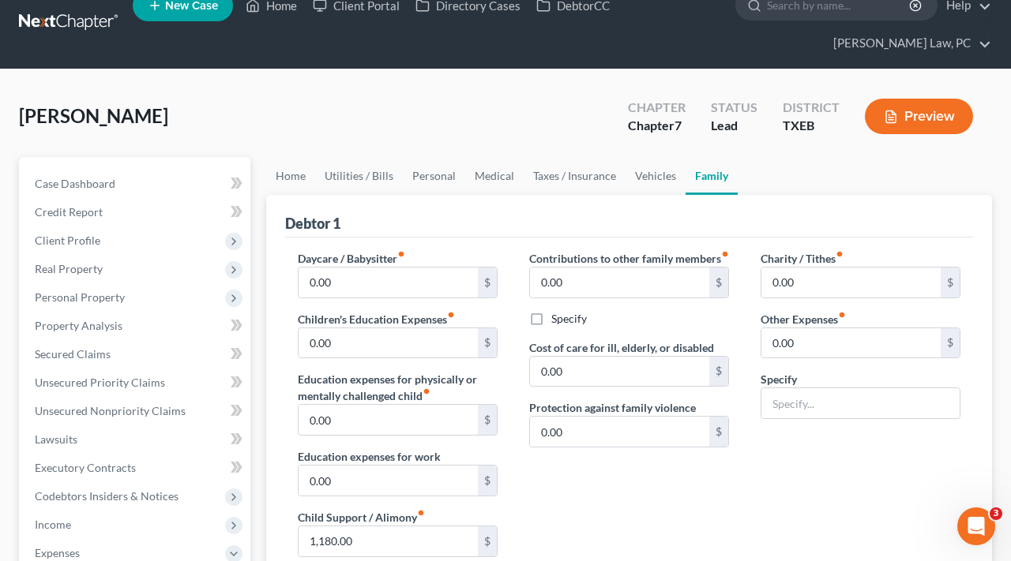  What do you see at coordinates (734, 126) in the screenshot?
I see `div: Lead` at bounding box center [734, 126].